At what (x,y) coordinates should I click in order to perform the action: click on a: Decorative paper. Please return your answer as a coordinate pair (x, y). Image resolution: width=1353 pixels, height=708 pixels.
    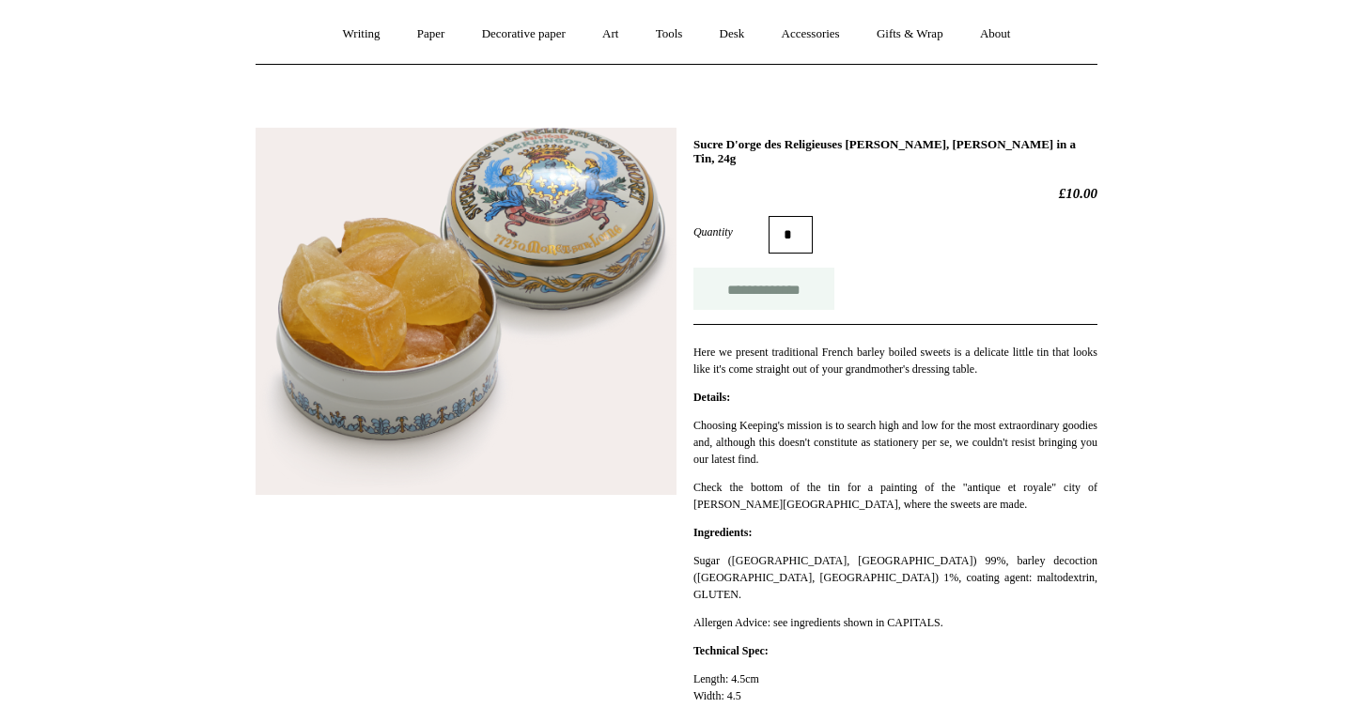
    Looking at the image, I should click on (523, 34).